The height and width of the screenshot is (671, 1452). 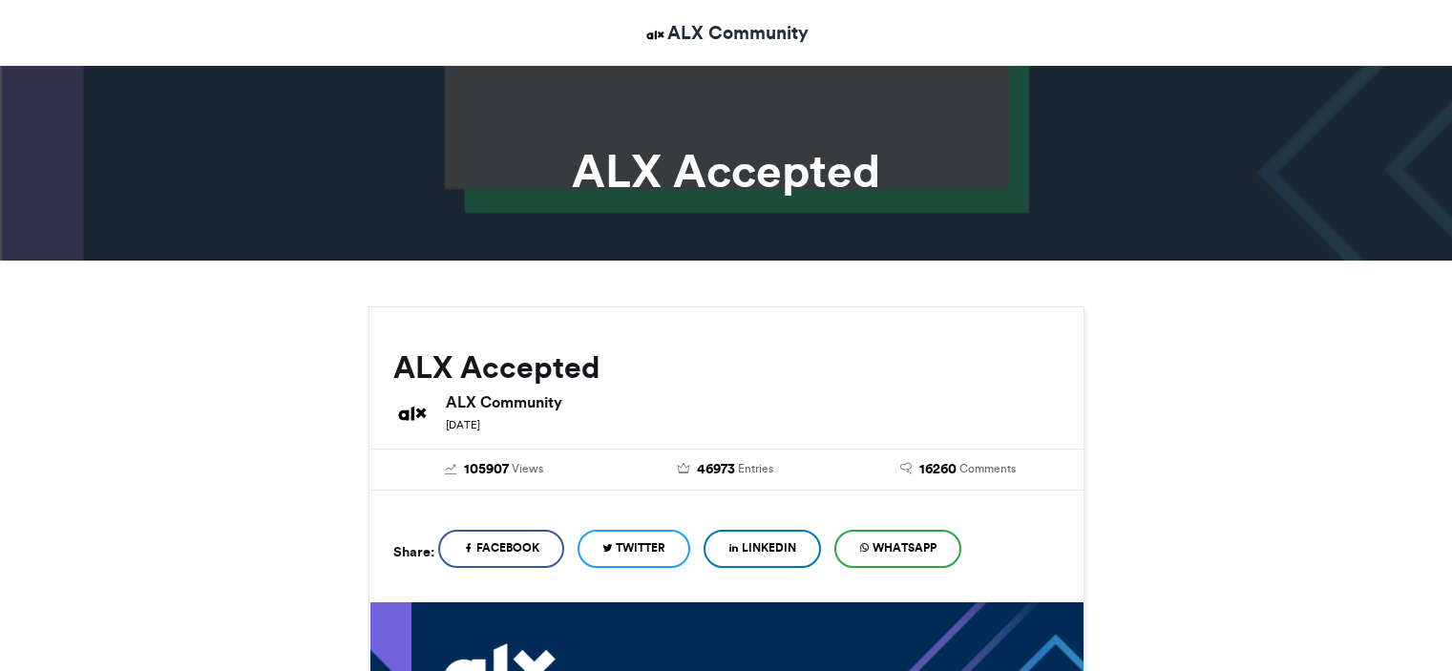 What do you see at coordinates (904, 548) in the screenshot?
I see `span: WhatsApp` at bounding box center [904, 548].